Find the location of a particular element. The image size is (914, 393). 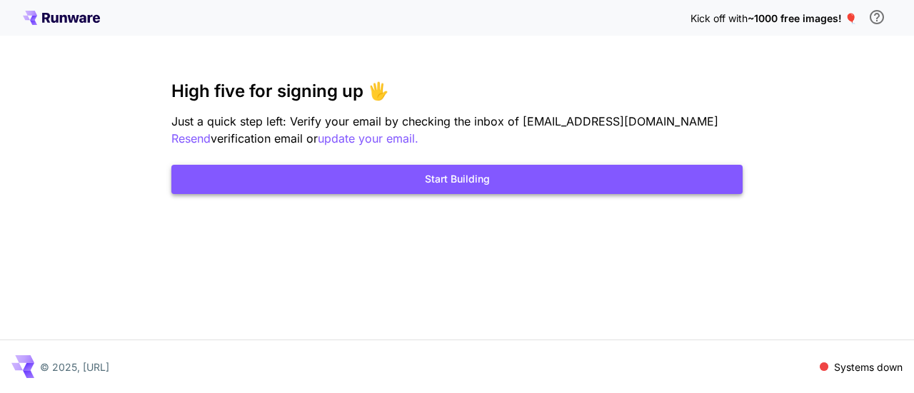

p: Systems down is located at coordinates (868, 367).